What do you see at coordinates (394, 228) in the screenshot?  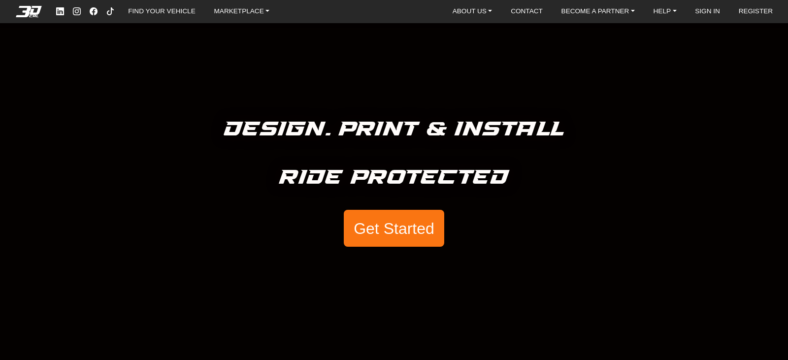 I see `button: Get Started` at bounding box center [394, 228].